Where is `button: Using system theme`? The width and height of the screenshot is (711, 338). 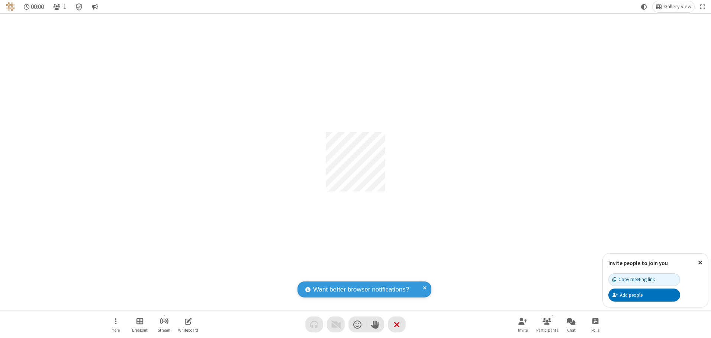
button: Using system theme is located at coordinates (644, 7).